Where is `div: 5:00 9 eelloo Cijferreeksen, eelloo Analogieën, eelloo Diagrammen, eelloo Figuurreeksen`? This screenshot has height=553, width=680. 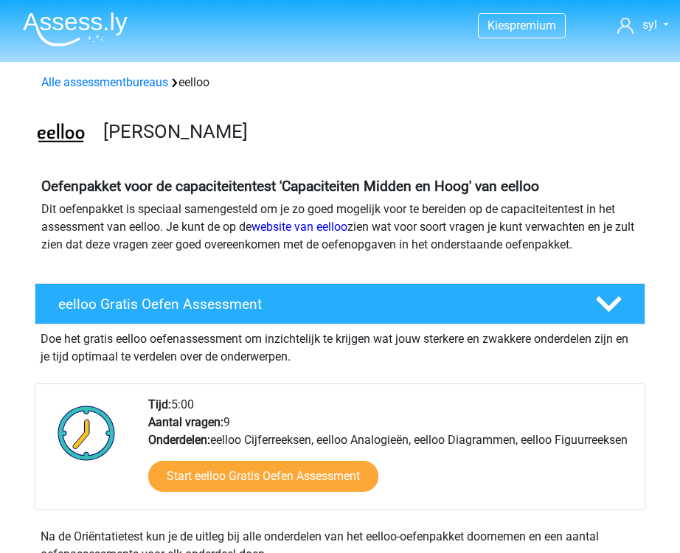 div: 5:00 9 eelloo Cijferreeksen, eelloo Analogieën, eelloo Diagrammen, eelloo Figuurreeksen is located at coordinates (390, 453).